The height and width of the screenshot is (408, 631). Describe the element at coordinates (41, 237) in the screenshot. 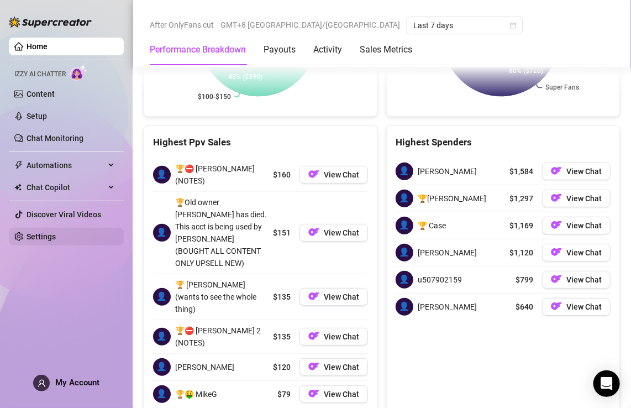

I see `a: Settings` at that location.